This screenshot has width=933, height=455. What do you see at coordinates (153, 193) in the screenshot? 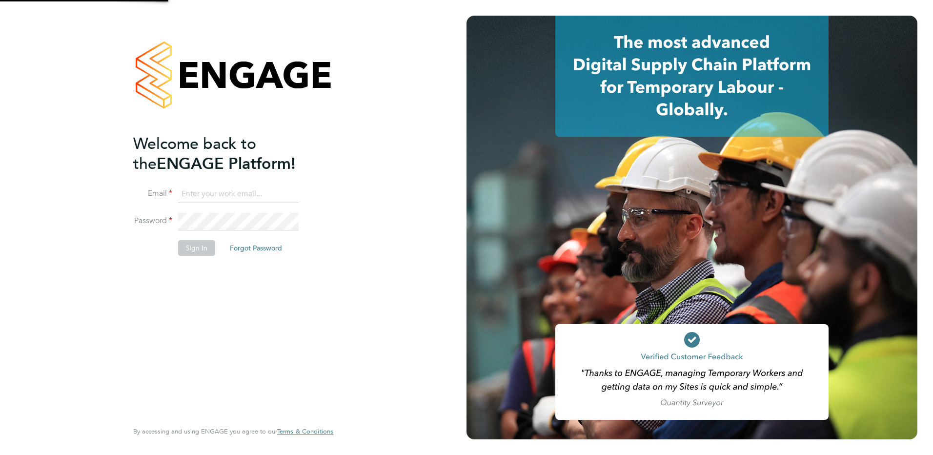
I see `label: Email` at bounding box center [153, 193].